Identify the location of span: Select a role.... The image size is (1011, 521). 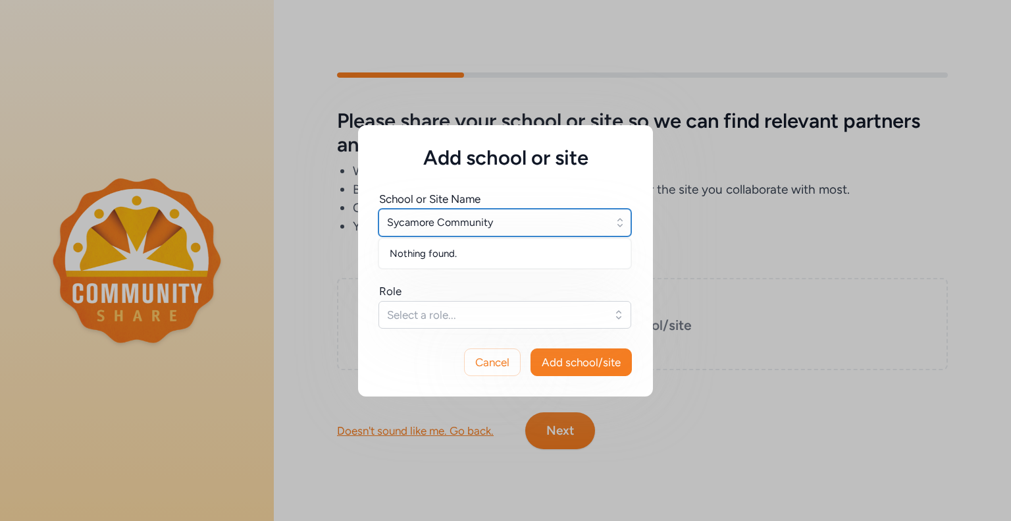
(496, 315).